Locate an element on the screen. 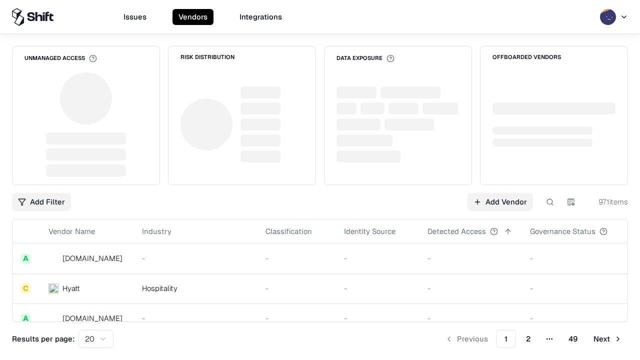 This screenshot has height=360, width=640. div: 971 items is located at coordinates (608, 202).